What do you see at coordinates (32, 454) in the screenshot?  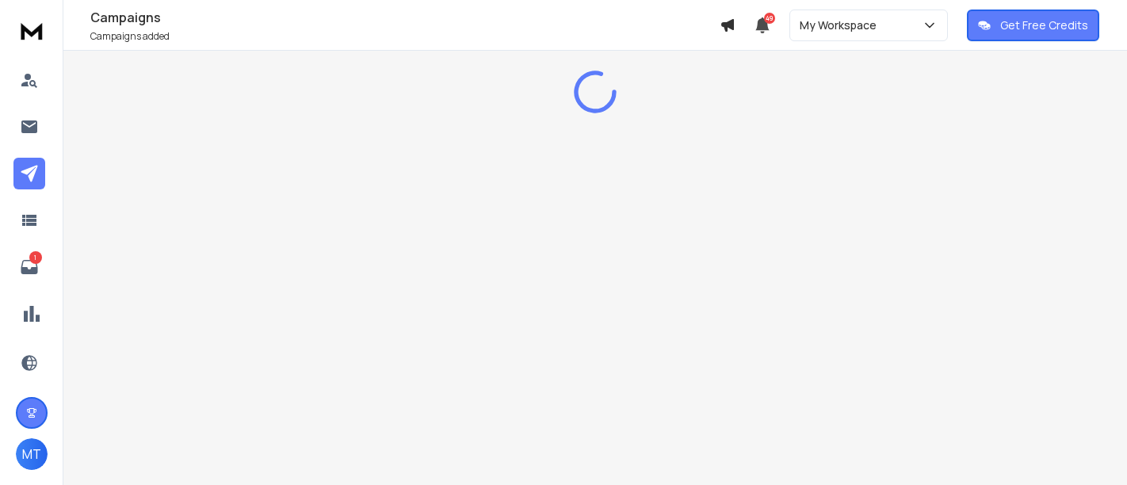 I see `span: MT` at bounding box center [32, 454].